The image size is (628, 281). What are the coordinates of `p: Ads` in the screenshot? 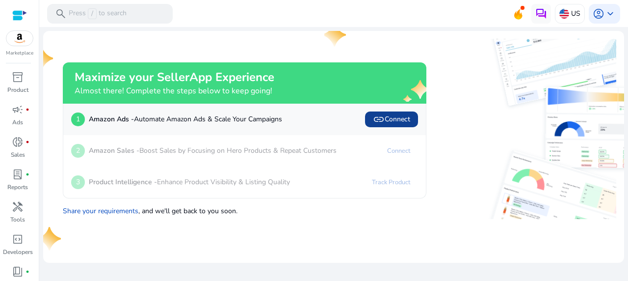 It's located at (18, 122).